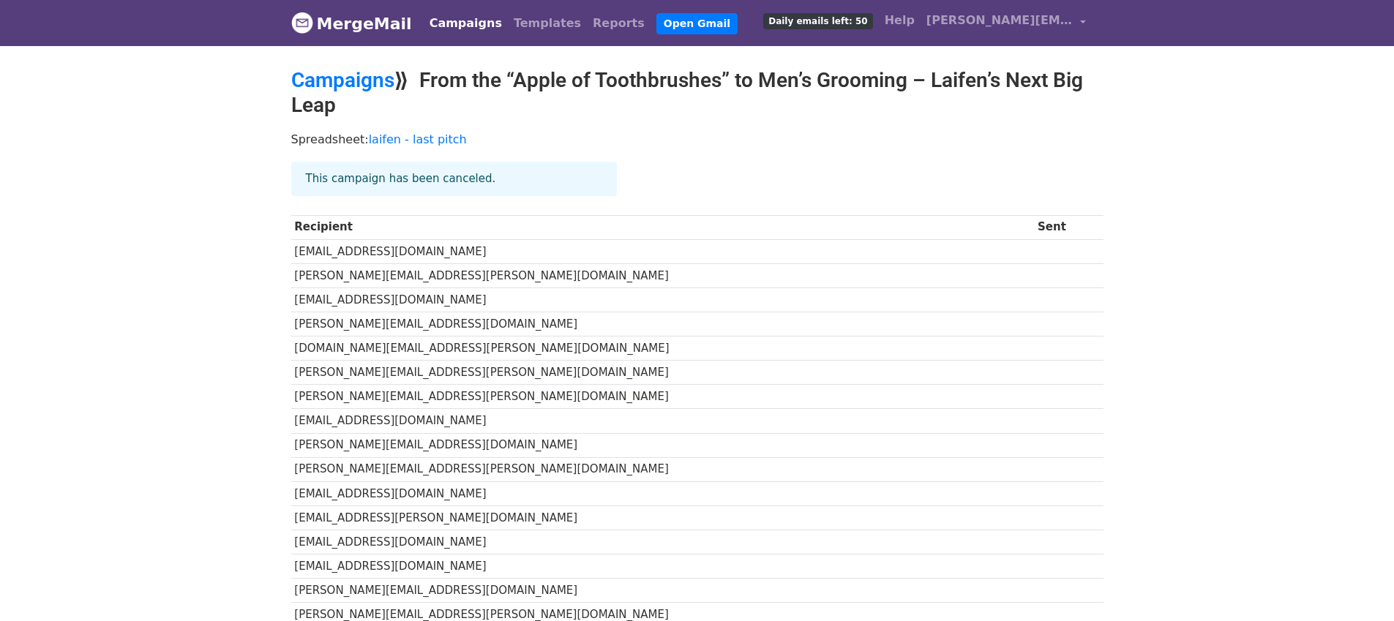 The height and width of the screenshot is (621, 1394). I want to click on a: MergeMail, so click(351, 23).